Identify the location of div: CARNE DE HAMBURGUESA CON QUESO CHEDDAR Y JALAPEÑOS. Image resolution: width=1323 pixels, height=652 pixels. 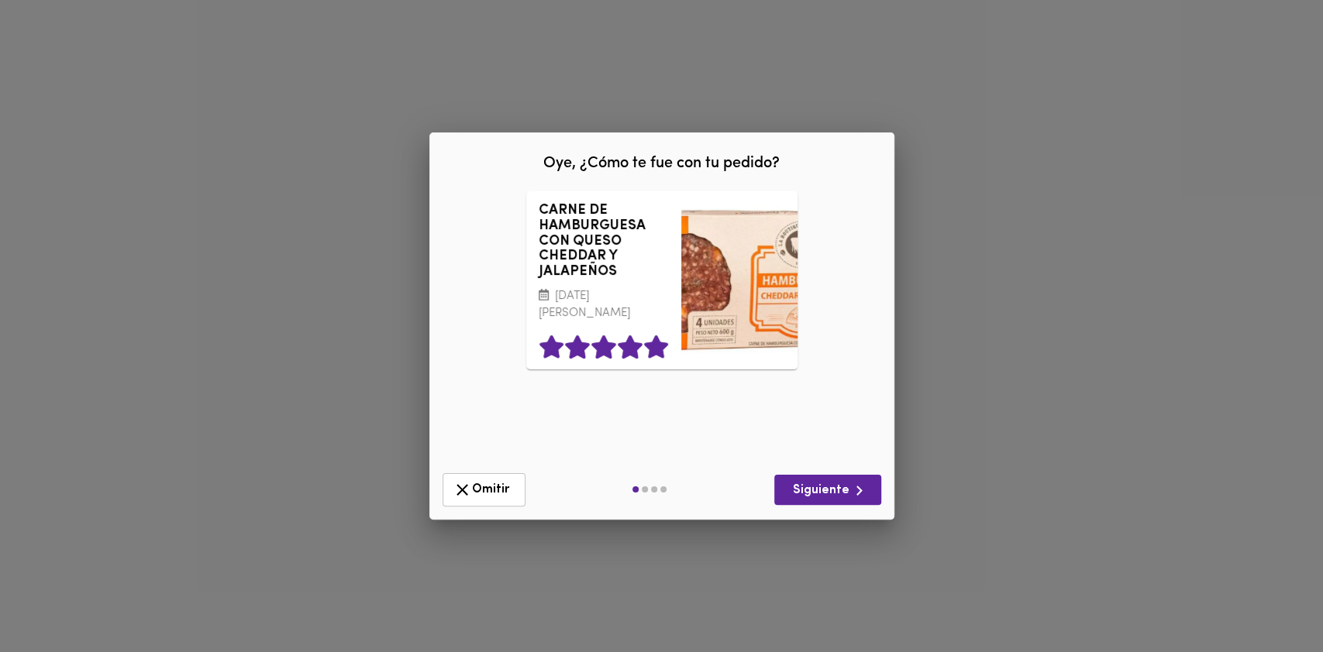
(739, 280).